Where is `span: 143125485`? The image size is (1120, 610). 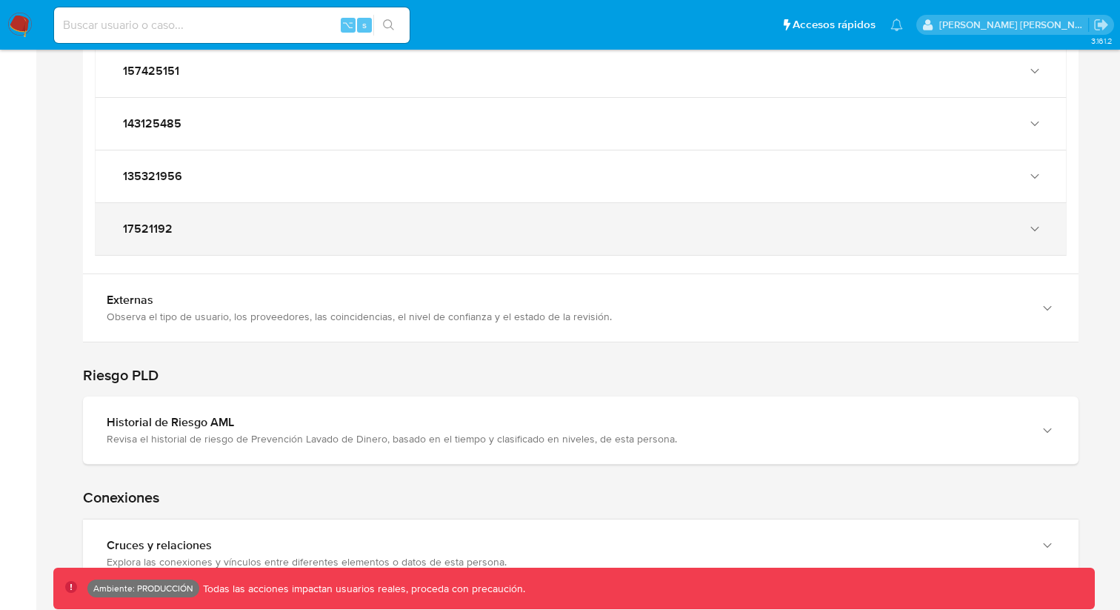 span: 143125485 is located at coordinates (152, 124).